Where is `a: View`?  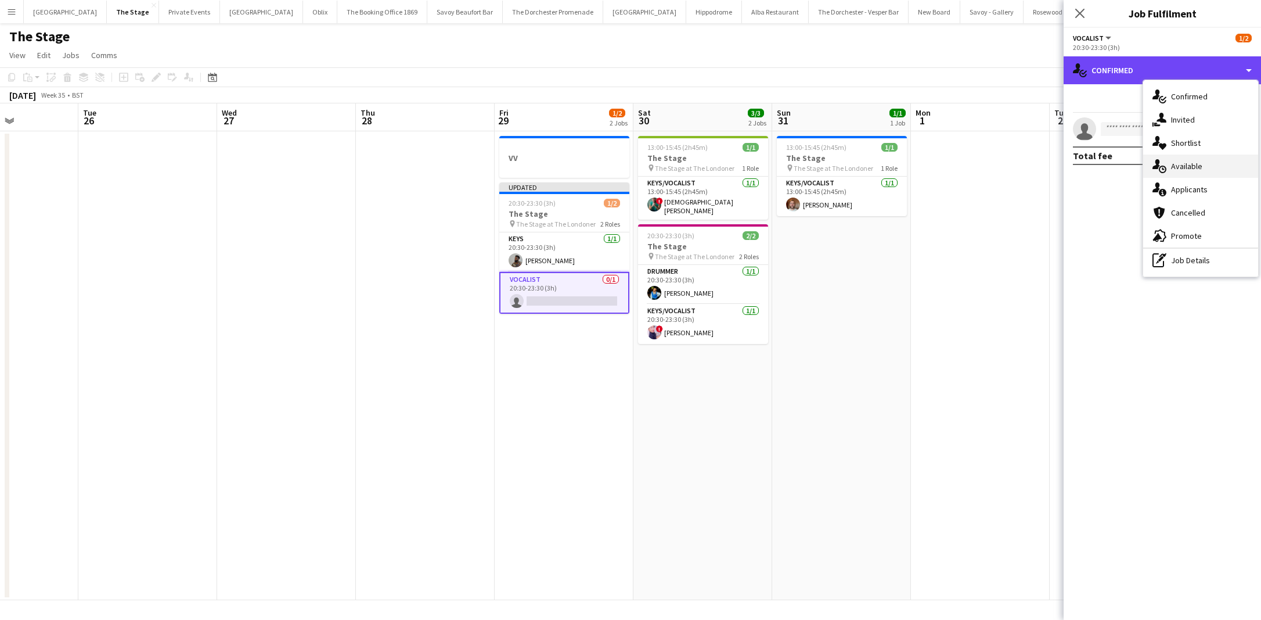
a: View is located at coordinates (17, 55).